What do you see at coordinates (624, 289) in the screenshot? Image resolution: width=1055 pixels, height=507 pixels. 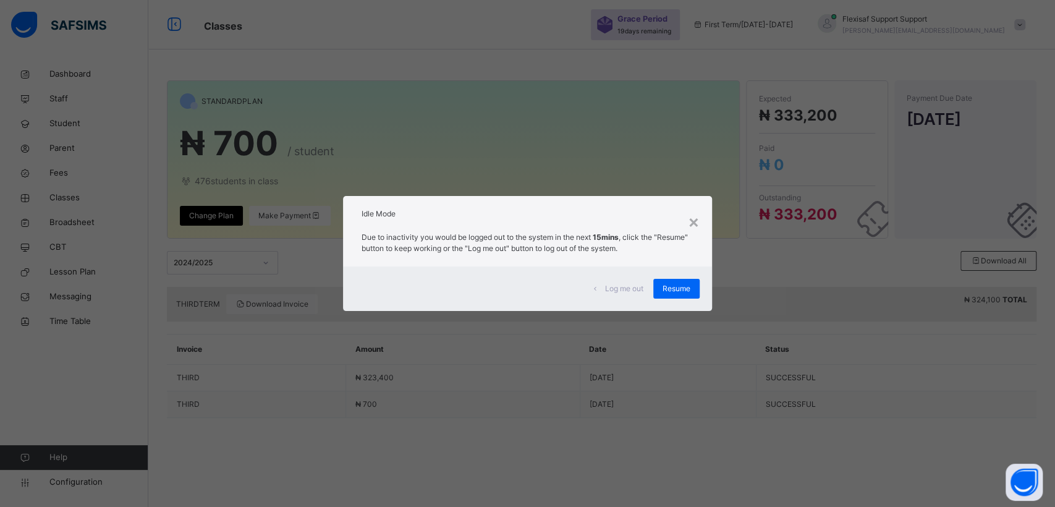 I see `span: Log me out` at bounding box center [624, 289].